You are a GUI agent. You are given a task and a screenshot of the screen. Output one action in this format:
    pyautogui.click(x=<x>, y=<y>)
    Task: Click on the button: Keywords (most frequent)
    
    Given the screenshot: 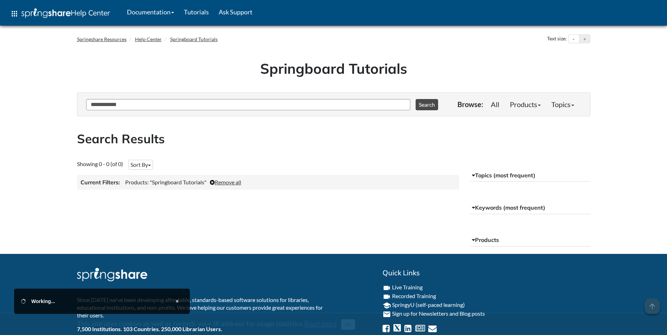 What is the action you would take?
    pyautogui.click(x=530, y=208)
    